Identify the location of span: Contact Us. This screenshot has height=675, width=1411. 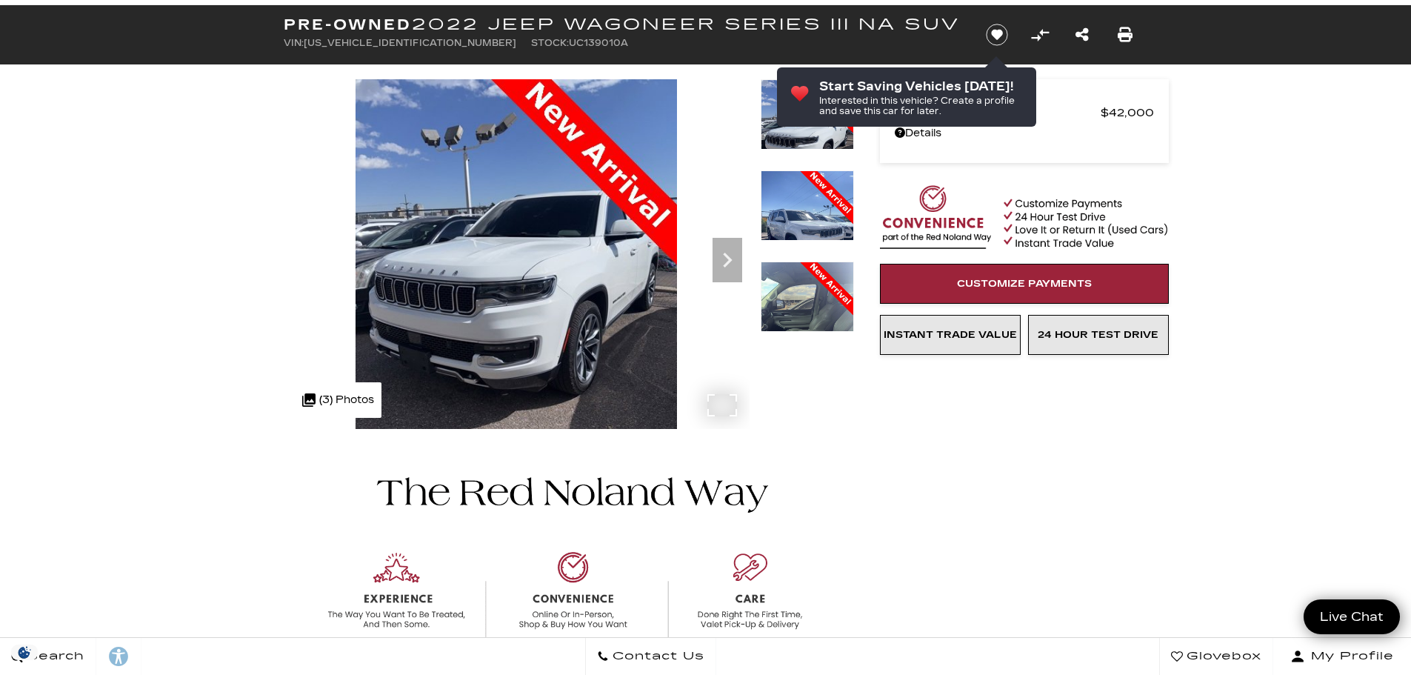
(656, 656).